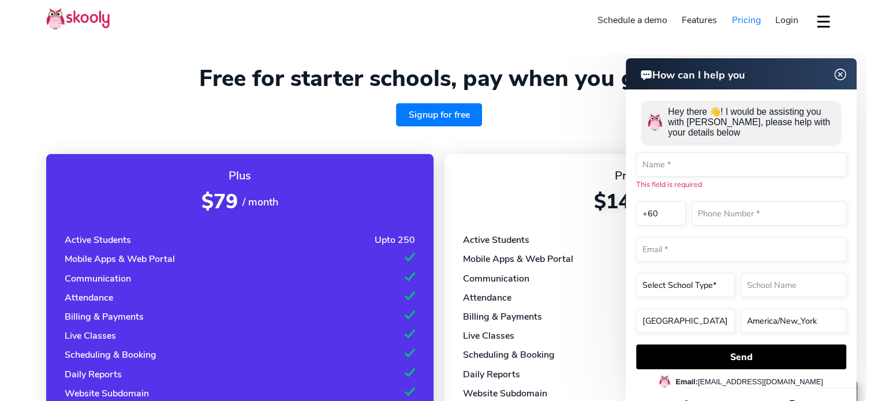 The height and width of the screenshot is (401, 878). I want to click on button: dropdown menu, so click(823, 21).